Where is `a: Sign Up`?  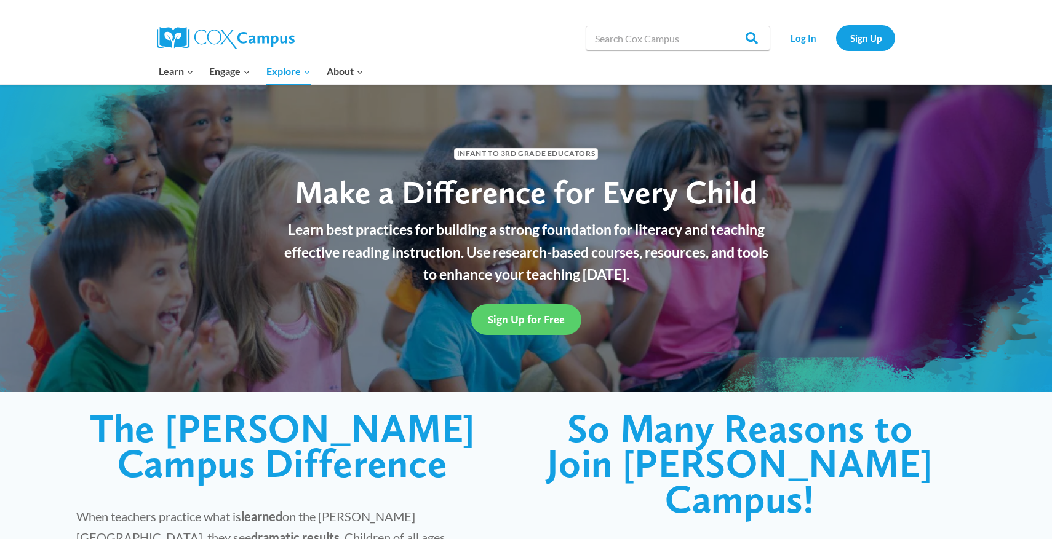 a: Sign Up is located at coordinates (865, 38).